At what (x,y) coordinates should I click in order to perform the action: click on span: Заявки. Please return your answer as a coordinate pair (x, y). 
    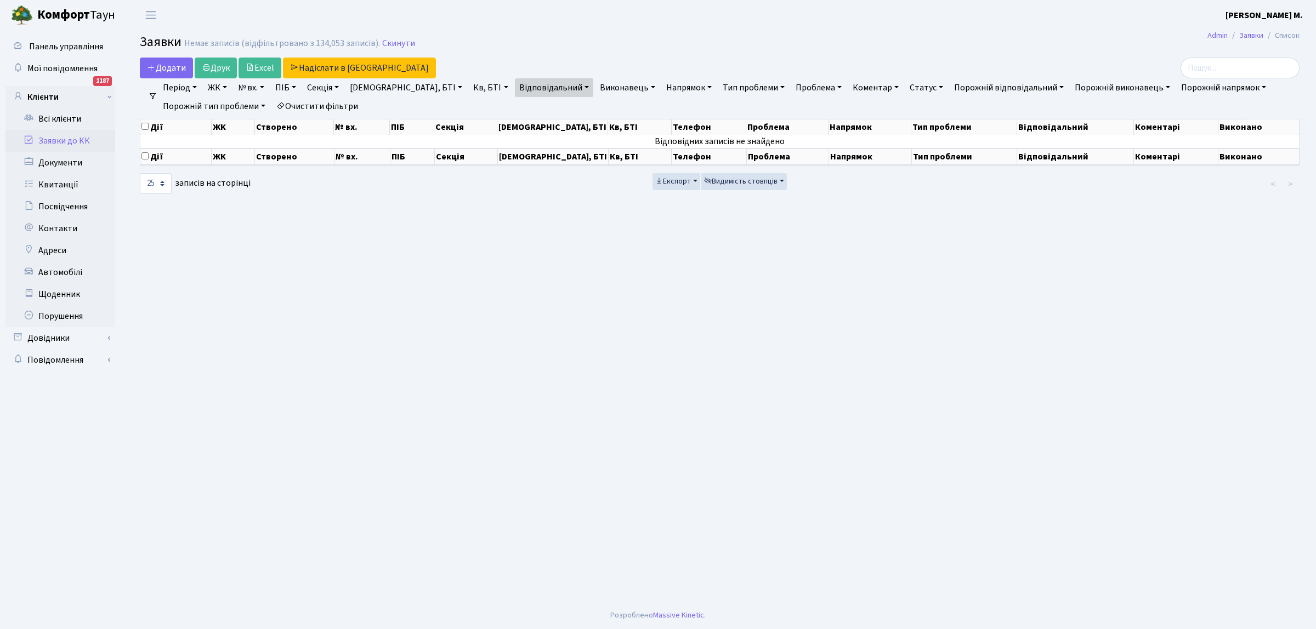
    Looking at the image, I should click on (161, 42).